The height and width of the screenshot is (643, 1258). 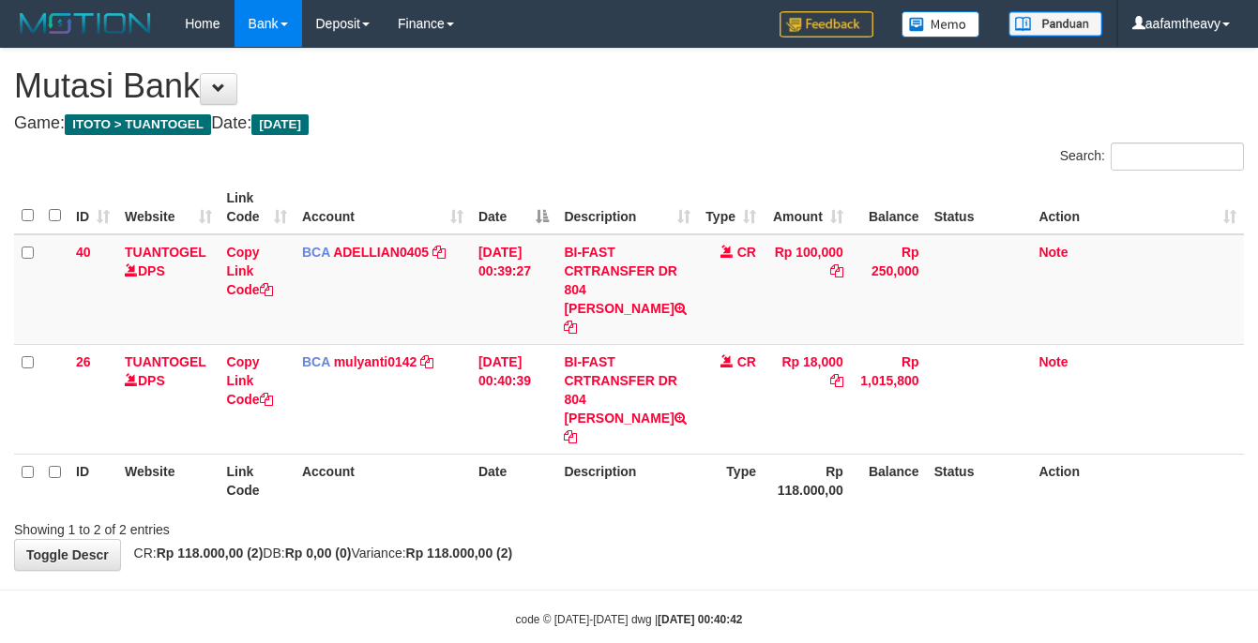 I want to click on th: Type, so click(x=731, y=480).